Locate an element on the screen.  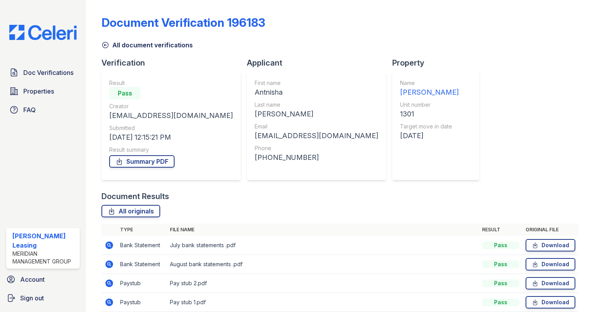
a: Doc Verifications is located at coordinates (43, 73).